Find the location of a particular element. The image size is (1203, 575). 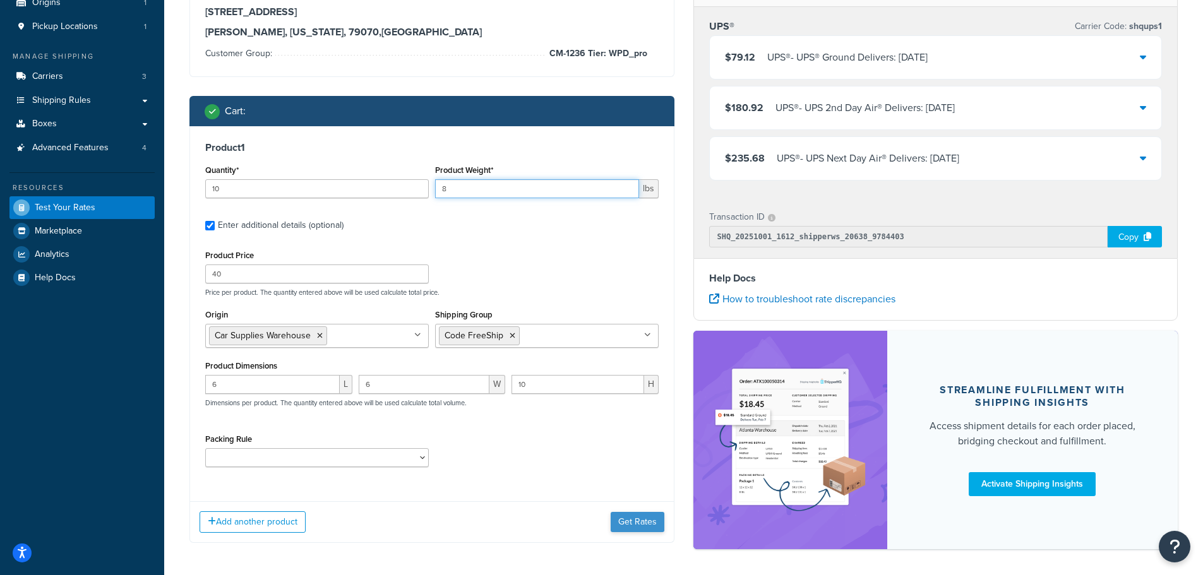

span: L is located at coordinates (346, 385).